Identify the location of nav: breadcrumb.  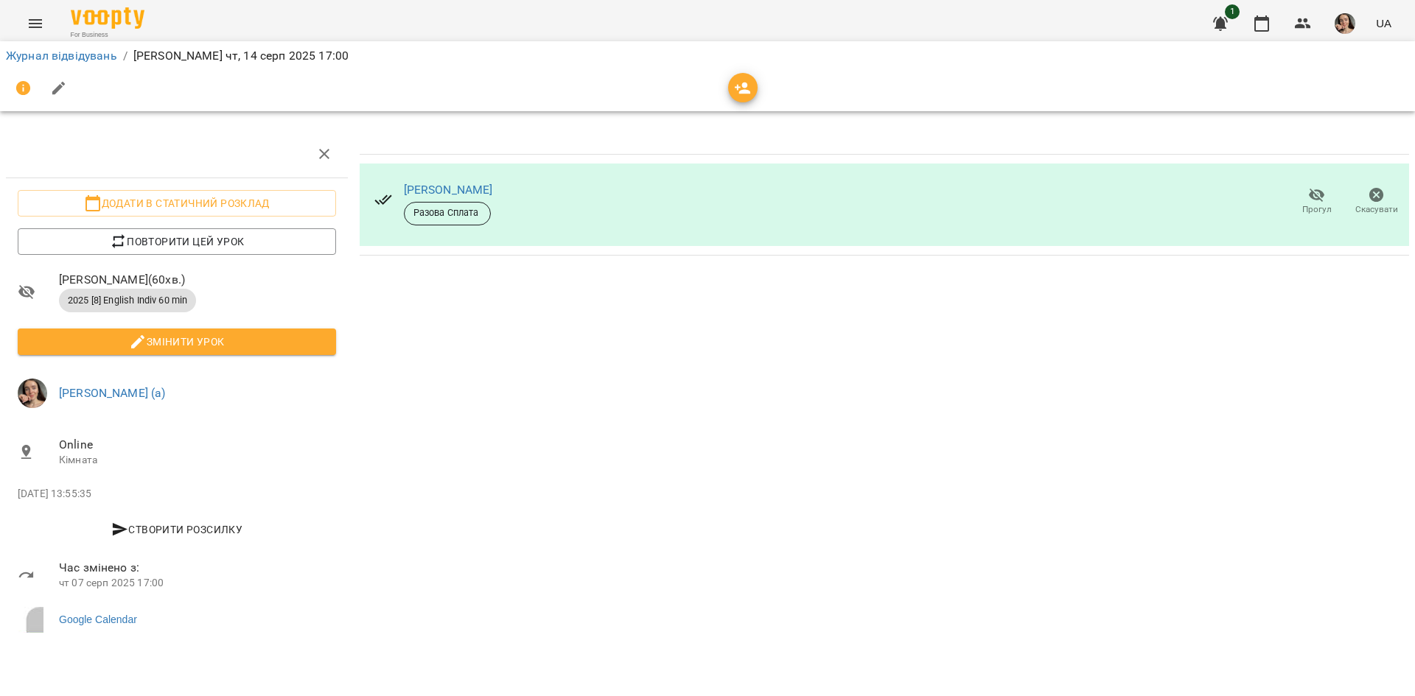
(707, 56).